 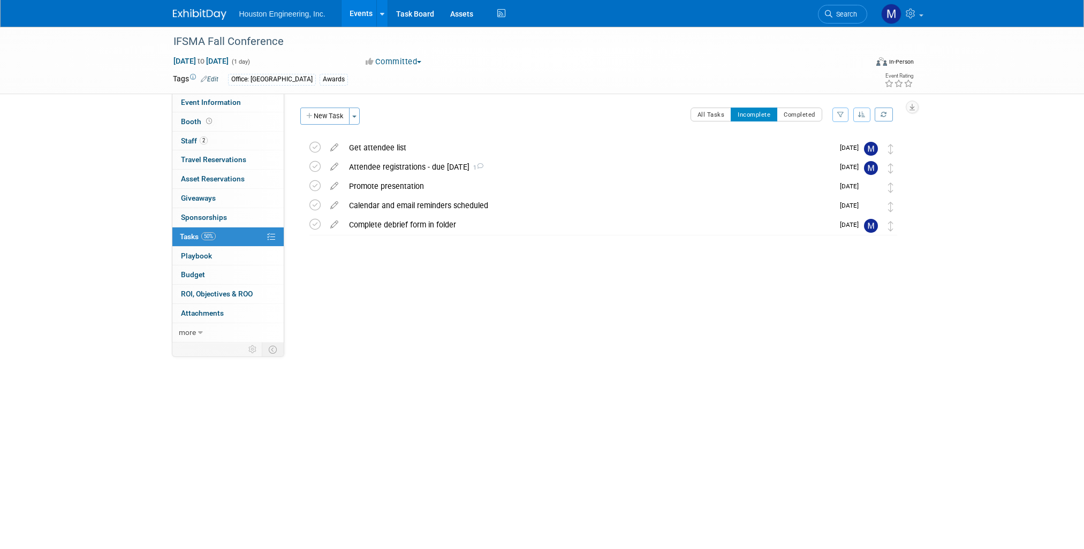 I want to click on span: Giveaways, so click(x=198, y=198).